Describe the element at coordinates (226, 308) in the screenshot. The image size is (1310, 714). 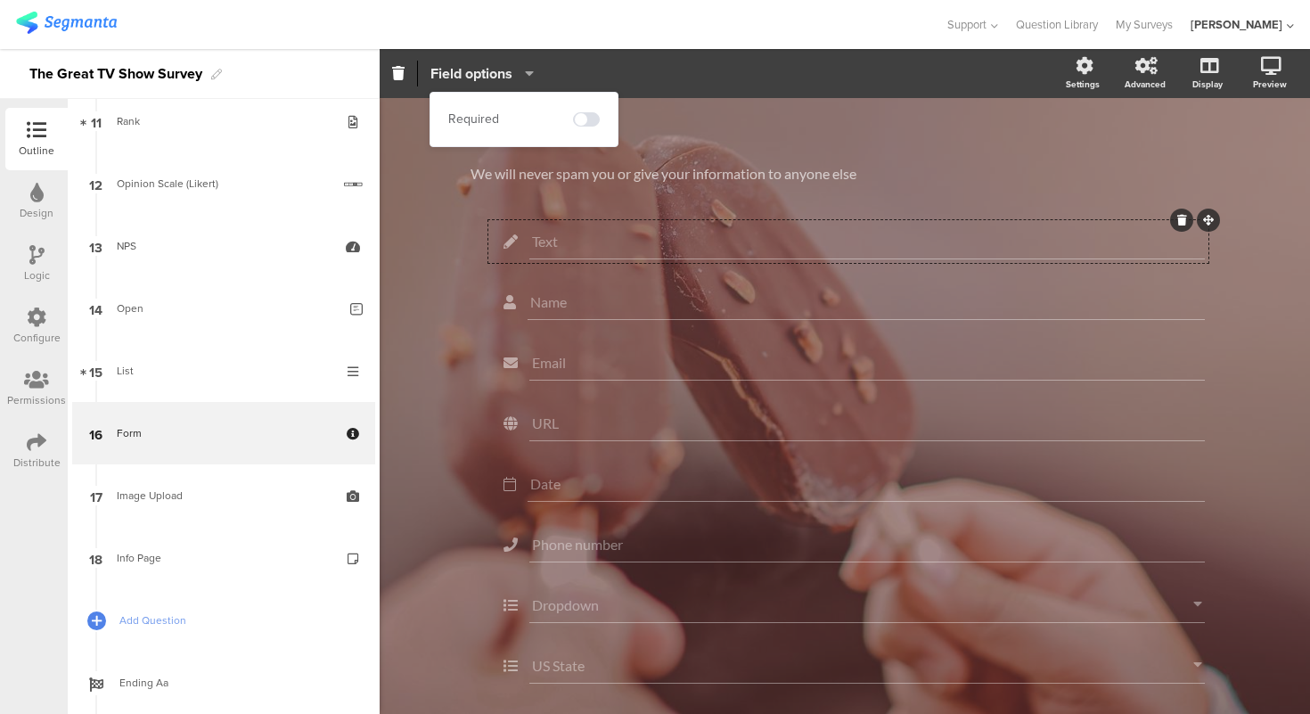
I see `div: Open` at that location.